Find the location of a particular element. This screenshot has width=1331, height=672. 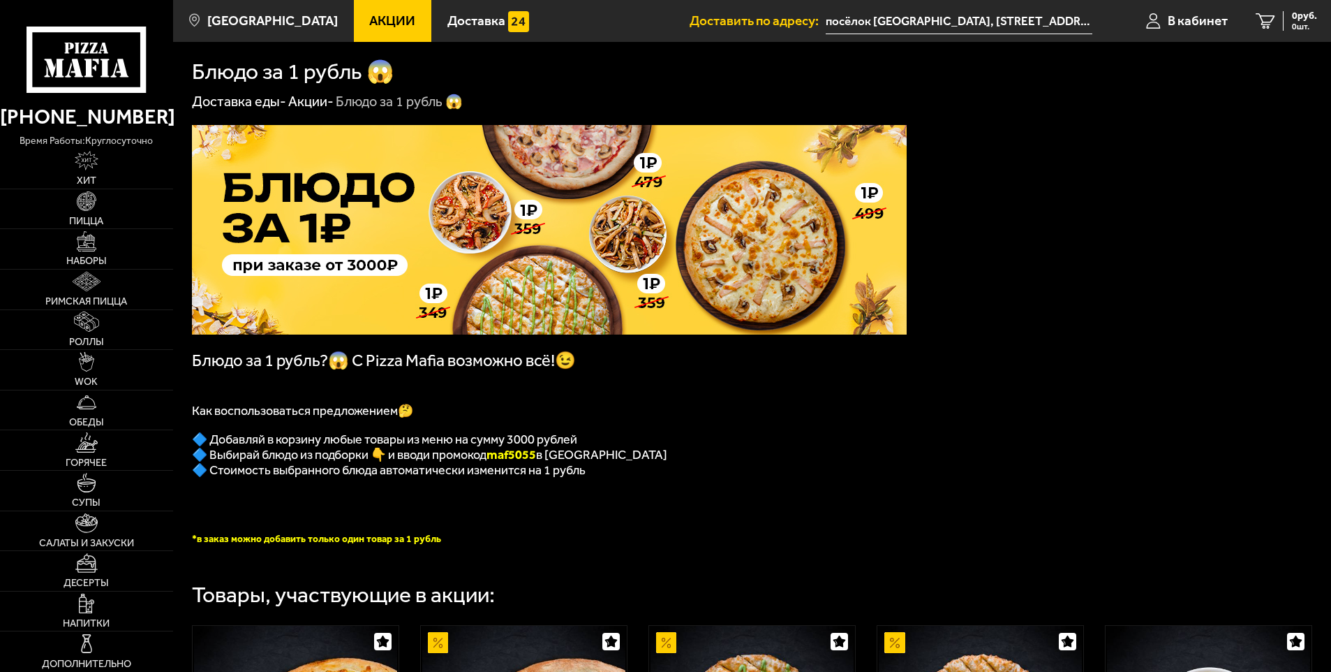

span: Как воспользоваться предложением🤔 is located at coordinates (302, 410).